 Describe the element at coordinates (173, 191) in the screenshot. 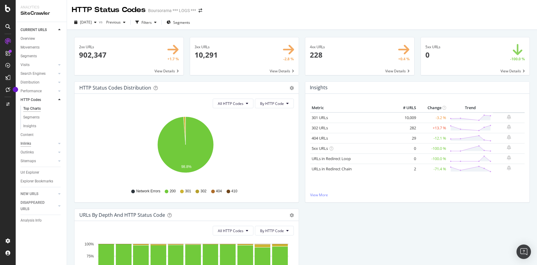

I see `span: 200` at that location.